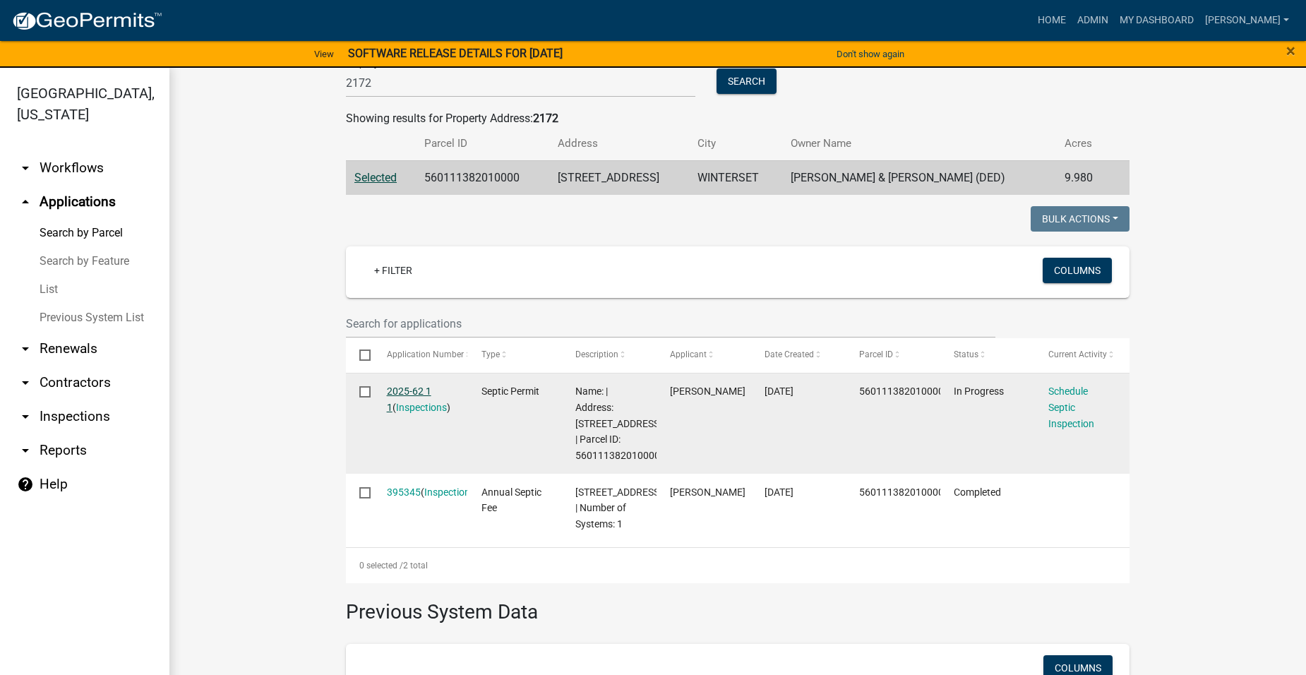 This screenshot has width=1306, height=675. I want to click on span: 0 selected /, so click(381, 566).